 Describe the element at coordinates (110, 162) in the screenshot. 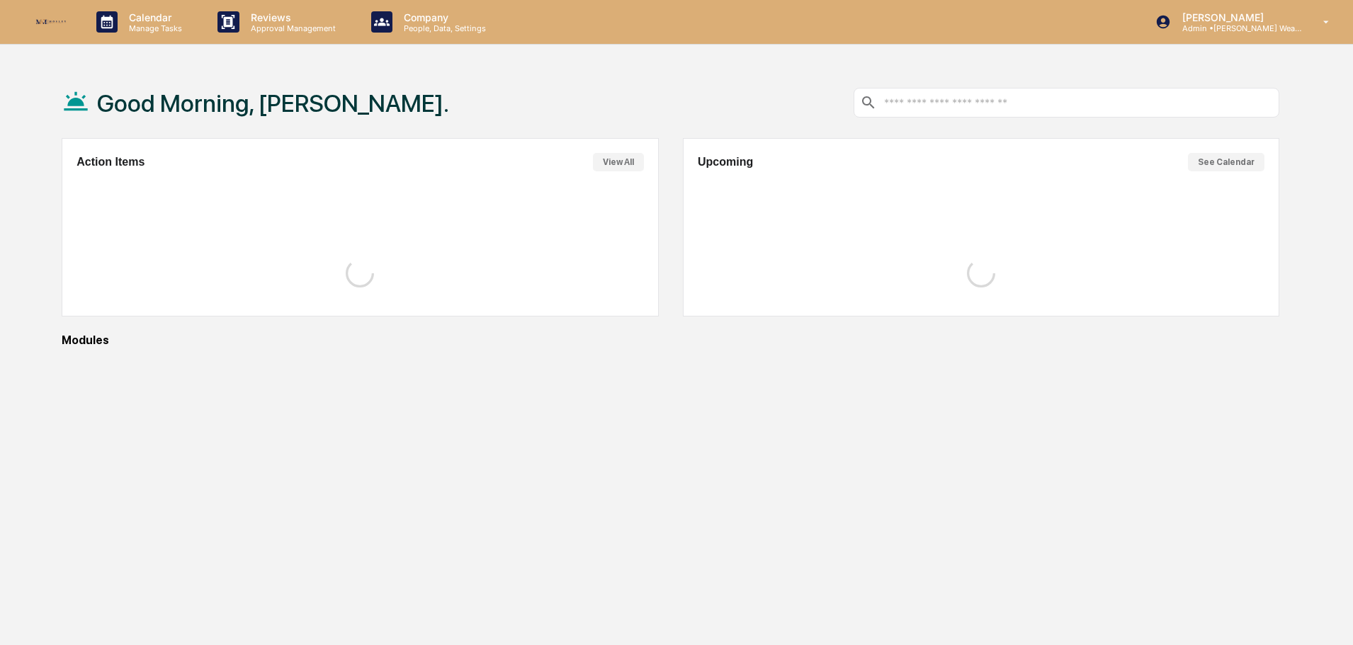

I see `h2: Action Items` at that location.